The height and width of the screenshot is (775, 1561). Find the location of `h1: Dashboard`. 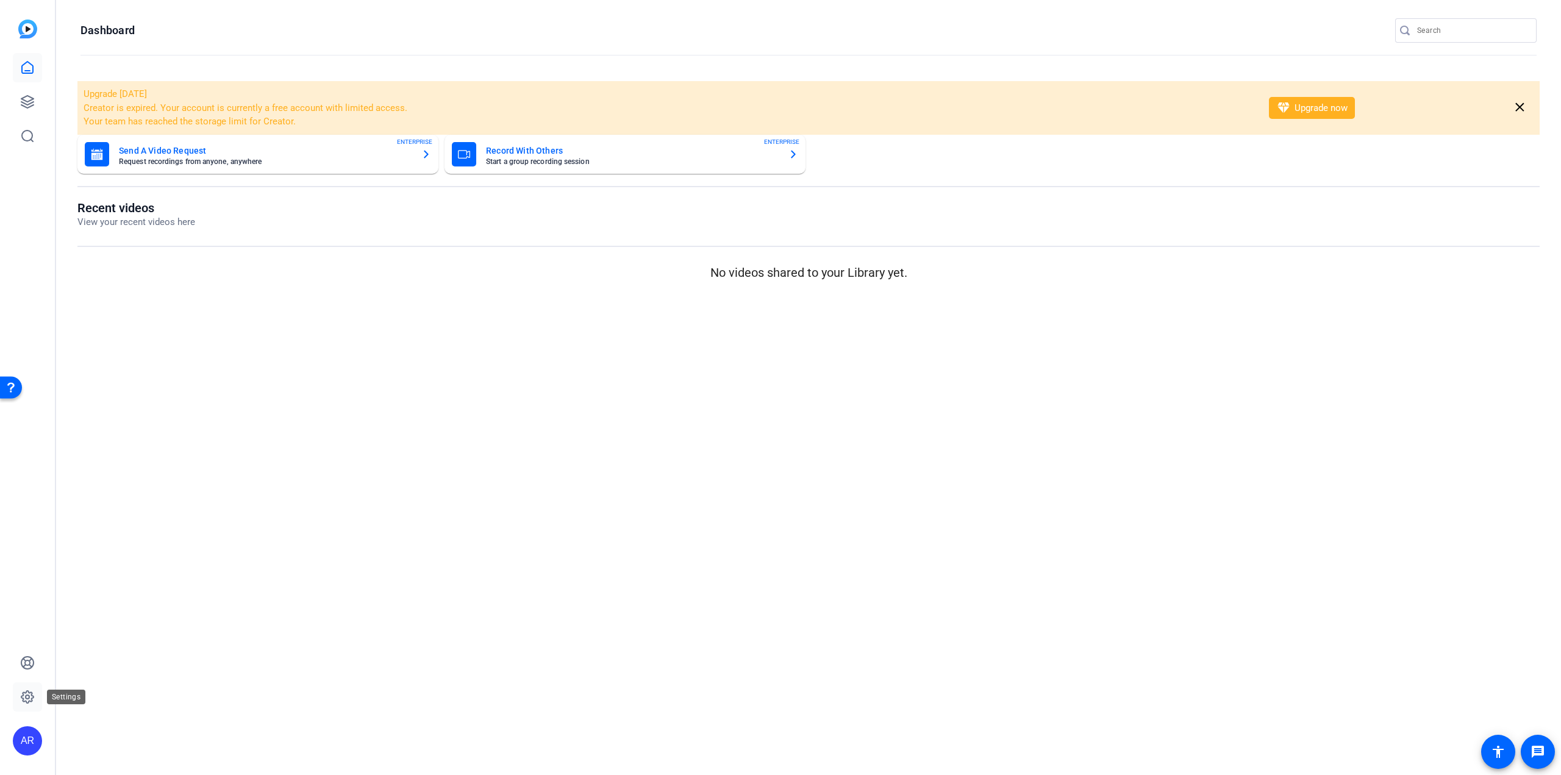

h1: Dashboard is located at coordinates (107, 30).